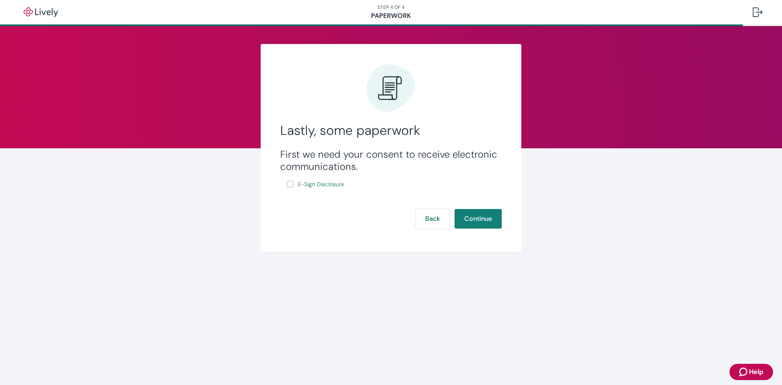 Image resolution: width=782 pixels, height=385 pixels. I want to click on svg: Zendesk support icon, so click(744, 372).